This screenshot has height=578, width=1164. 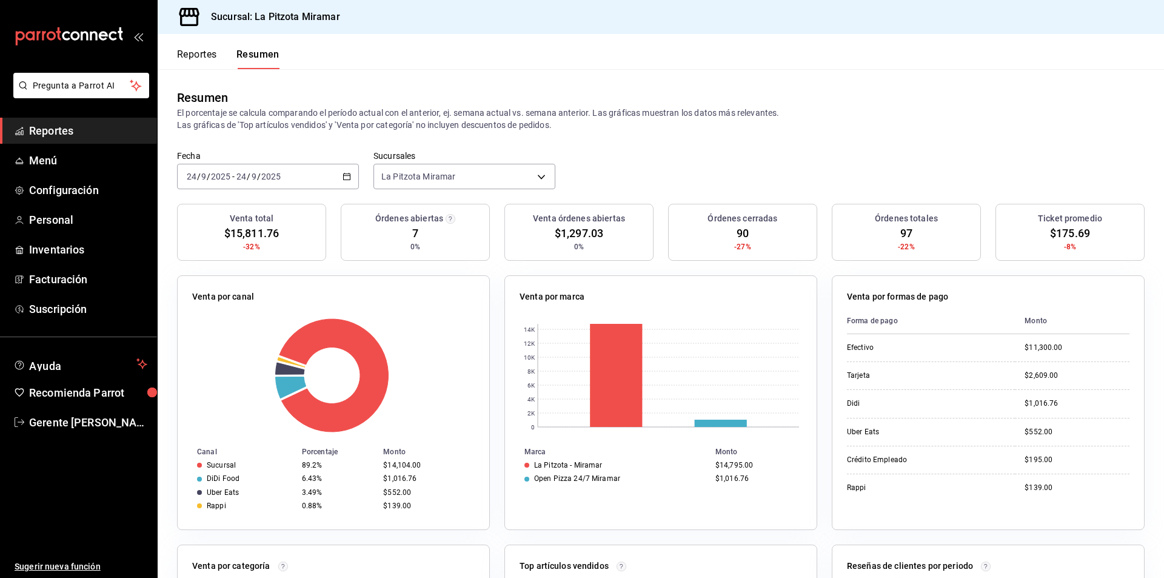 I want to click on h3: Ticket promedio, so click(x=1070, y=218).